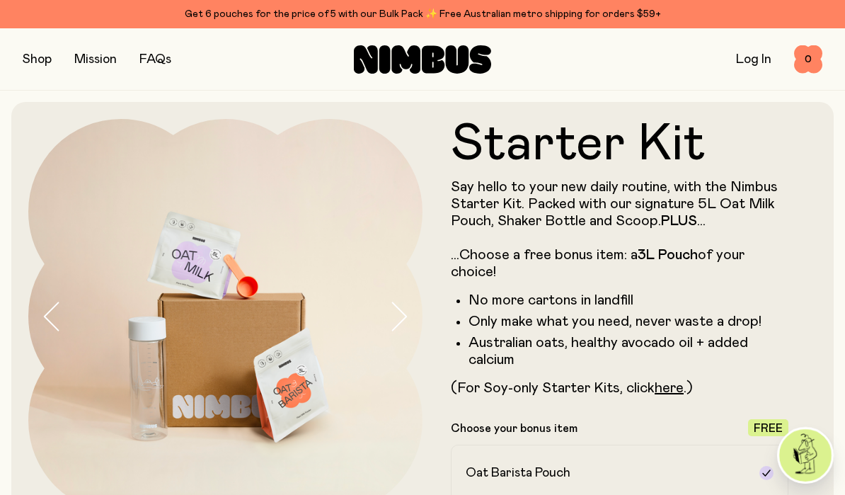 This screenshot has width=845, height=495. Describe the element at coordinates (808, 59) in the screenshot. I see `span: 0` at that location.